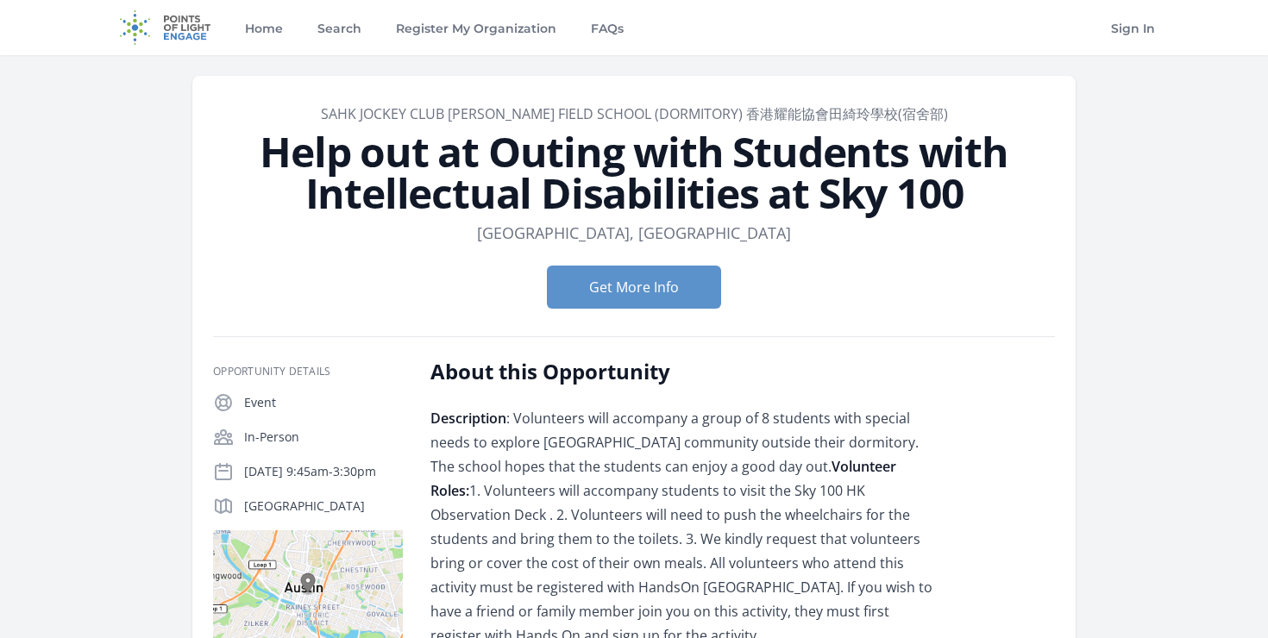 The height and width of the screenshot is (638, 1268). Describe the element at coordinates (634, 172) in the screenshot. I see `h1: Help out at Outing with Students with Intellectual Disabilities at Sky 100` at that location.